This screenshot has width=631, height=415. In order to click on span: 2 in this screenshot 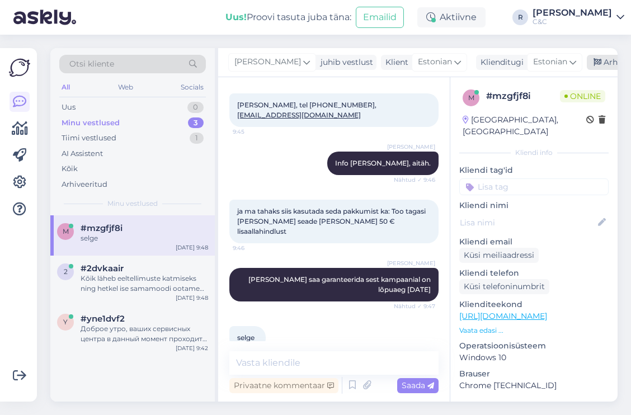, I will do `click(65, 271)`.